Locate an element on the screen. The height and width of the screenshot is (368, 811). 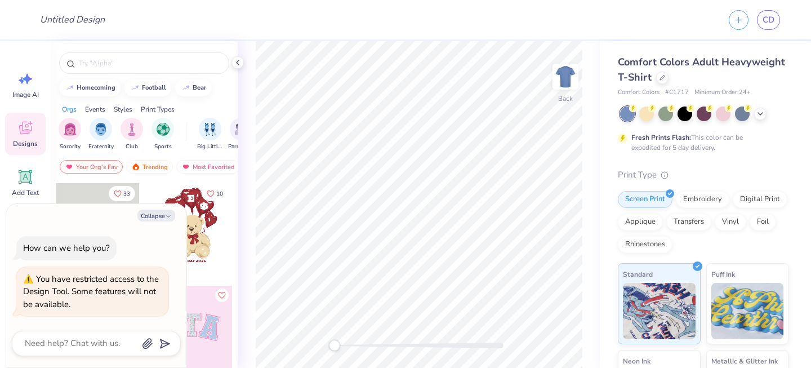
div: homecoming is located at coordinates (96, 87).